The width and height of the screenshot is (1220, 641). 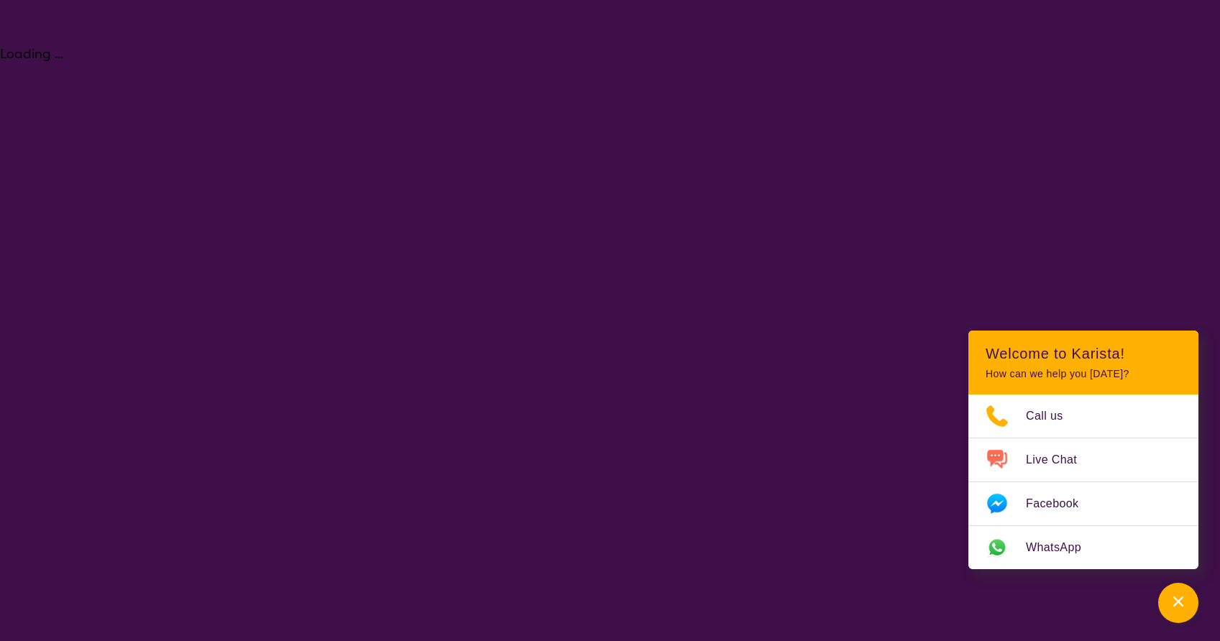 What do you see at coordinates (1053, 416) in the screenshot?
I see `span: Call us` at bounding box center [1053, 416].